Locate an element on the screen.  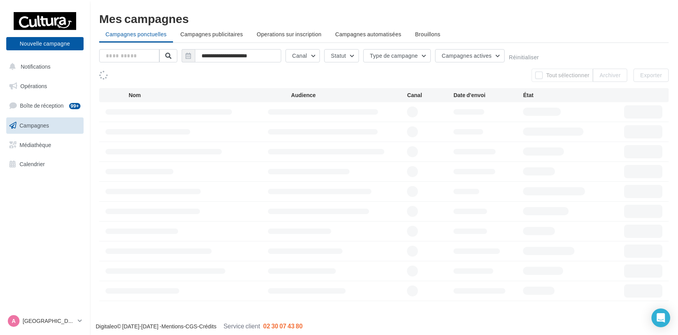
span: 02 30 07 43 80 is located at coordinates (283, 326).